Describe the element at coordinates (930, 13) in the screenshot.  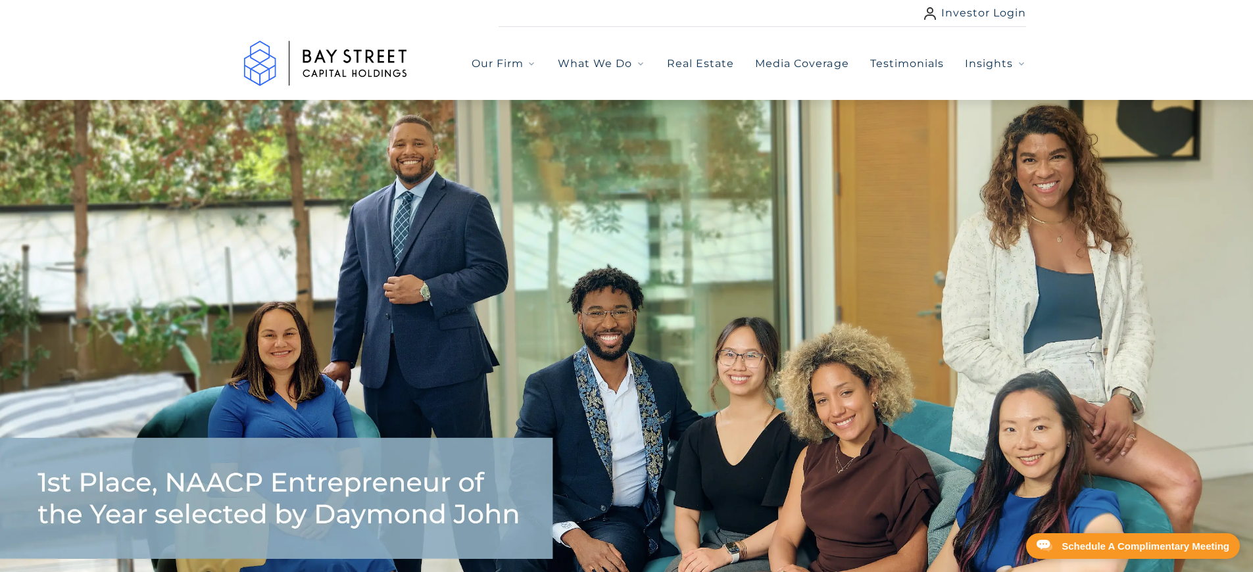
I see `img: user icon` at that location.